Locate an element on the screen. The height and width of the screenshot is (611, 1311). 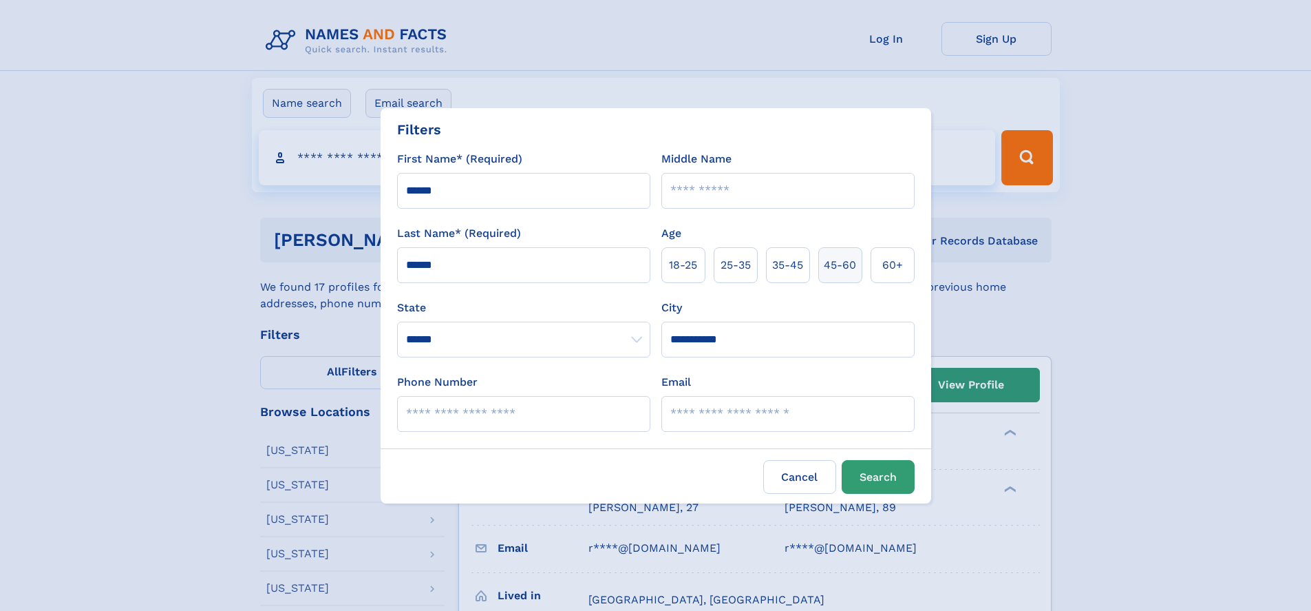
span: 35‑45 is located at coordinates (788, 265).